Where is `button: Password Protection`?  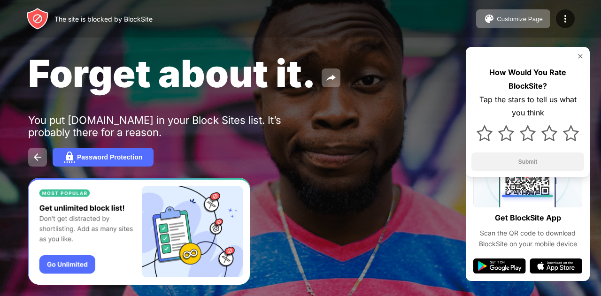
button: Password Protection is located at coordinates (103, 157).